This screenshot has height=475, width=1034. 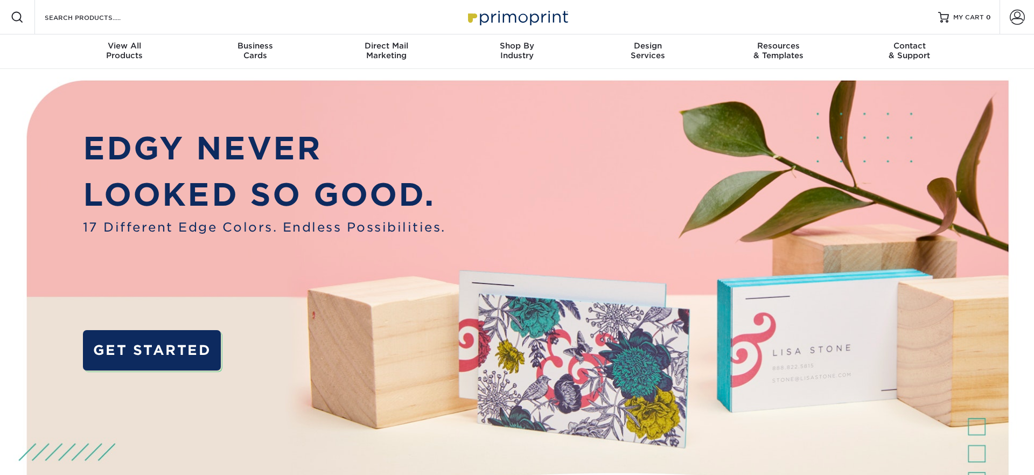 I want to click on img: Primoprint, so click(x=517, y=17).